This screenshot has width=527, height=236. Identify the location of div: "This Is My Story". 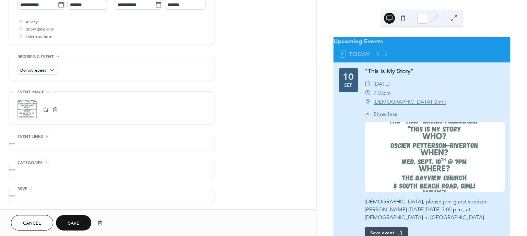
(435, 71).